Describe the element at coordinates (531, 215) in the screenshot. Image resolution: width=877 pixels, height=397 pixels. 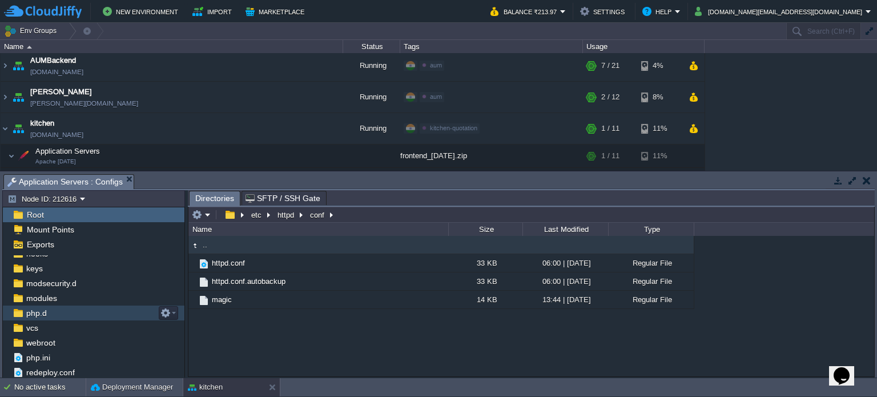
I see `input: Click to enter the path` at that location.